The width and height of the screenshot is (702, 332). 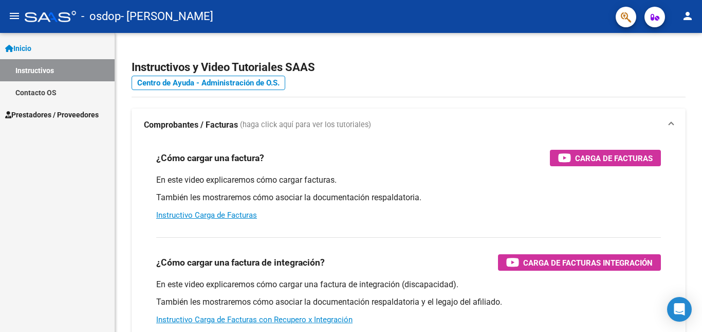 I want to click on p: En este video explicaremos cómo cargar facturas., so click(x=409, y=180).